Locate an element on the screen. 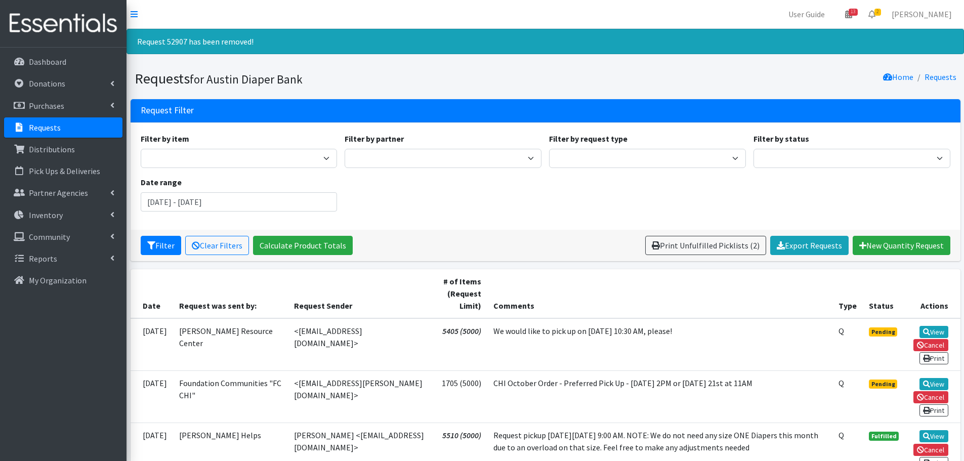  a: Clear Filters is located at coordinates (217, 245).